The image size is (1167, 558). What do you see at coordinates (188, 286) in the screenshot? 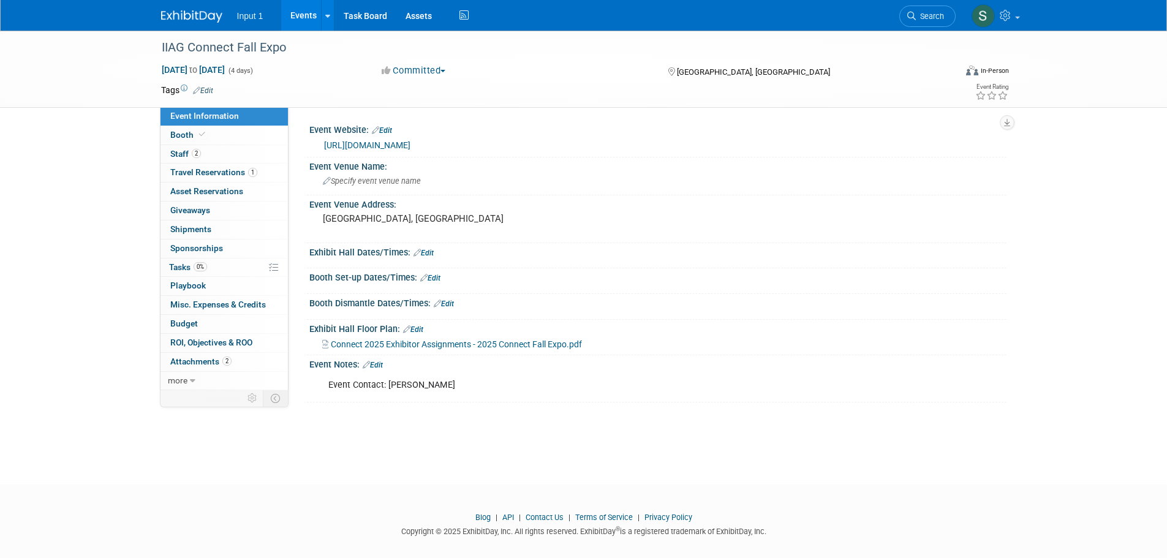
I see `span: Playbook` at bounding box center [188, 286].